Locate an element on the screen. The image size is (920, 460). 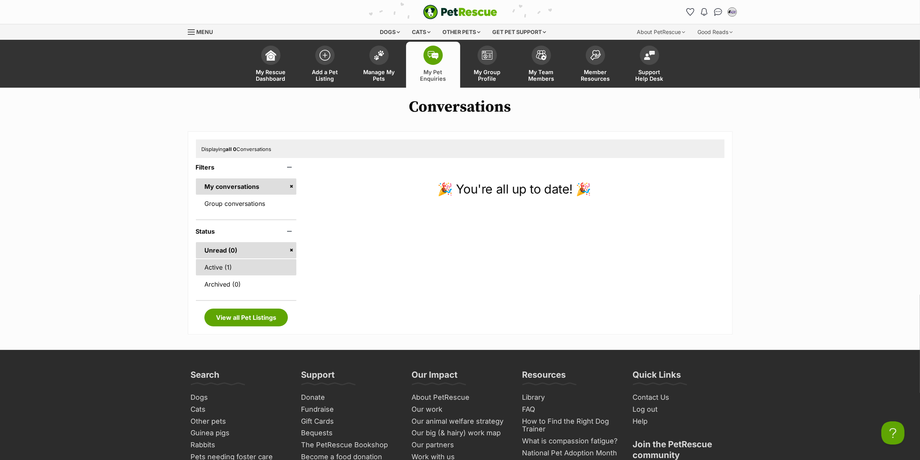
h3: Search is located at coordinates (205, 377).